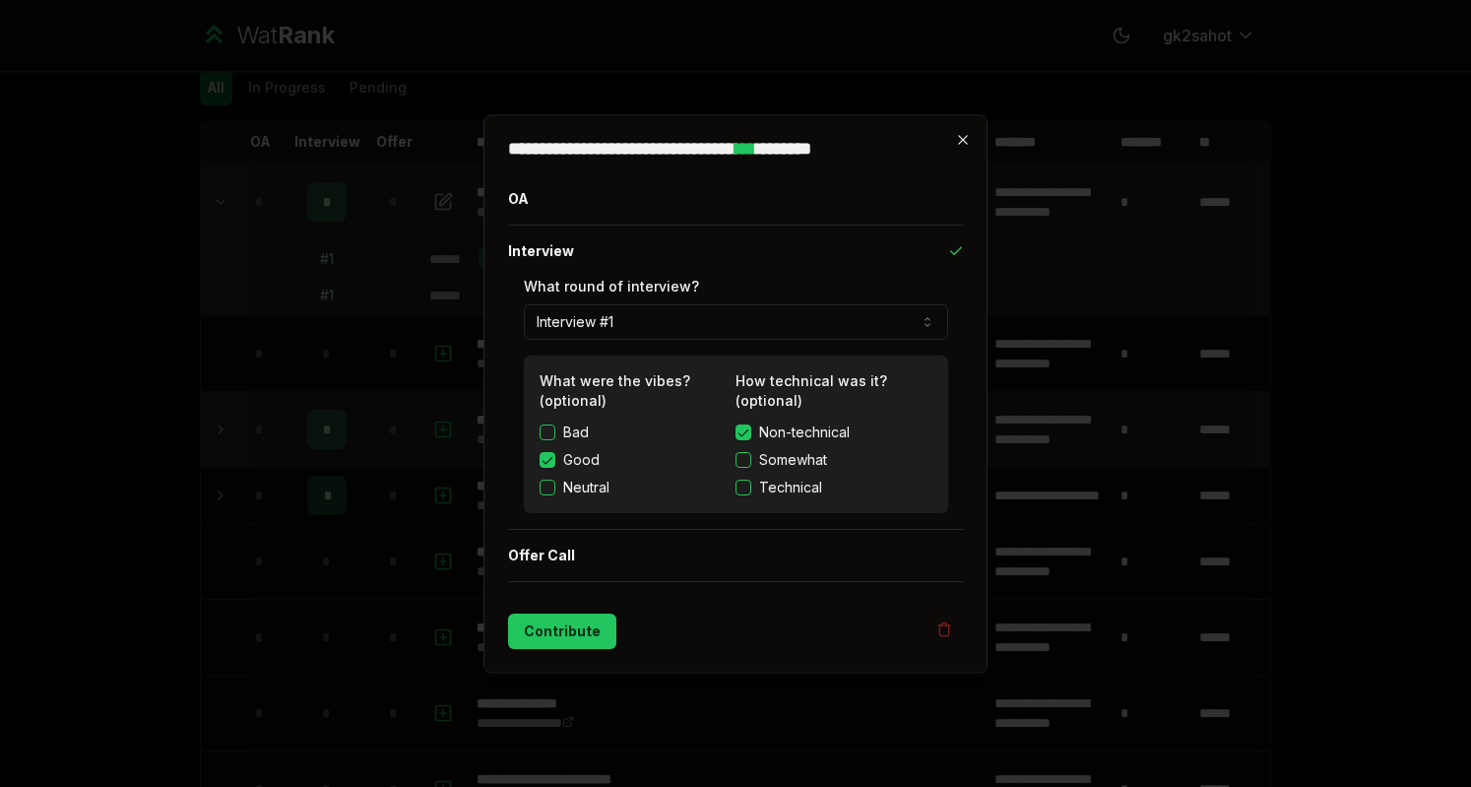 The image size is (1471, 787). Describe the element at coordinates (791, 486) in the screenshot. I see `span: Technical` at that location.